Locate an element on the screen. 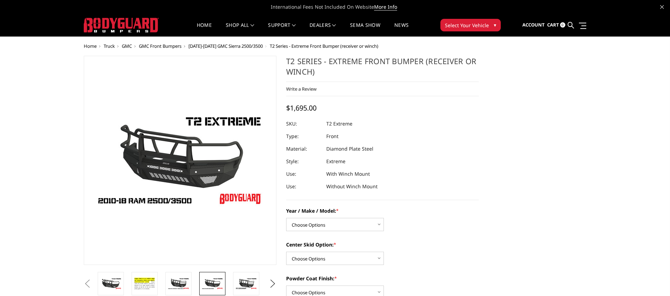 Image resolution: width=670 pixels, height=296 pixels. label: Powder Coat Finish: is located at coordinates (383, 279).